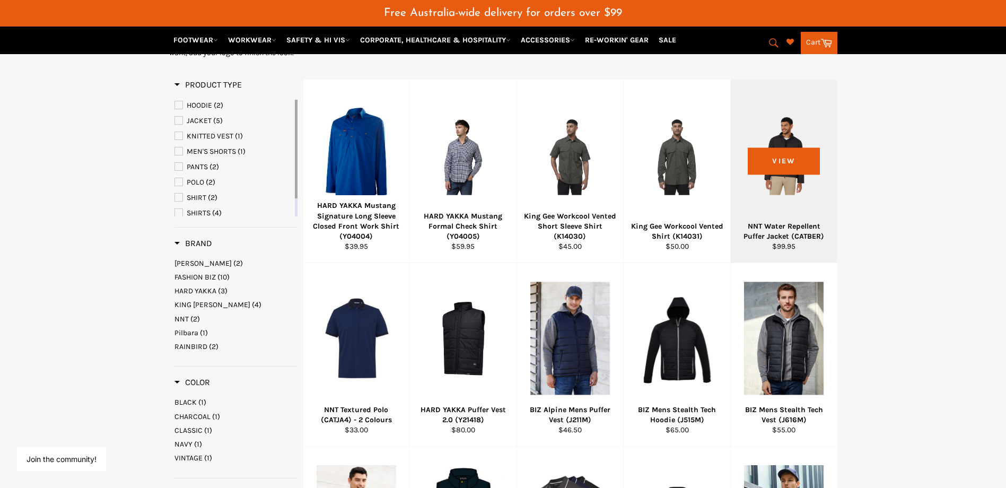 The image size is (1006, 488). Describe the element at coordinates (188, 458) in the screenshot. I see `span: VINTAGE` at that location.